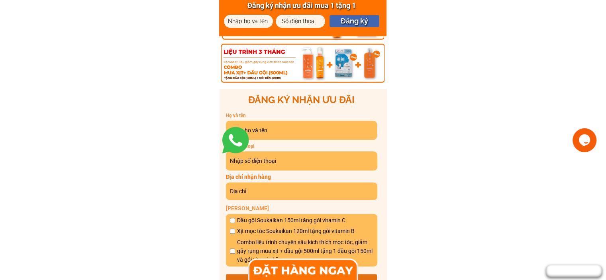 The width and height of the screenshot is (606, 280). Describe the element at coordinates (301, 161) in the screenshot. I see `input: Nhập số điện thoại` at that location.